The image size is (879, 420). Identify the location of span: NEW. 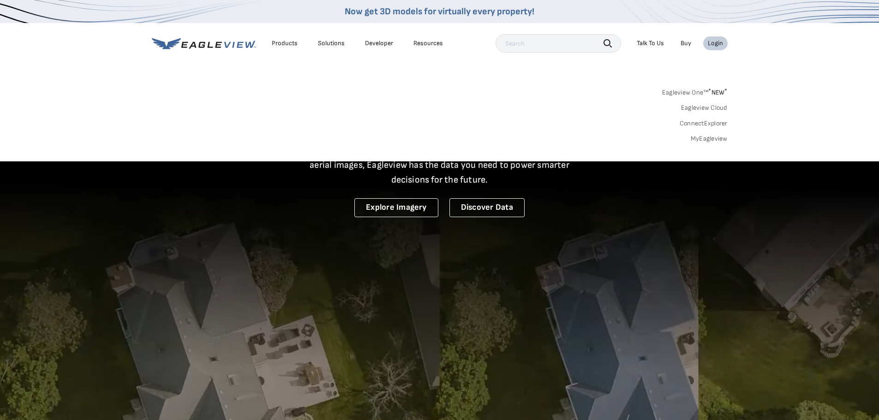
(718, 92).